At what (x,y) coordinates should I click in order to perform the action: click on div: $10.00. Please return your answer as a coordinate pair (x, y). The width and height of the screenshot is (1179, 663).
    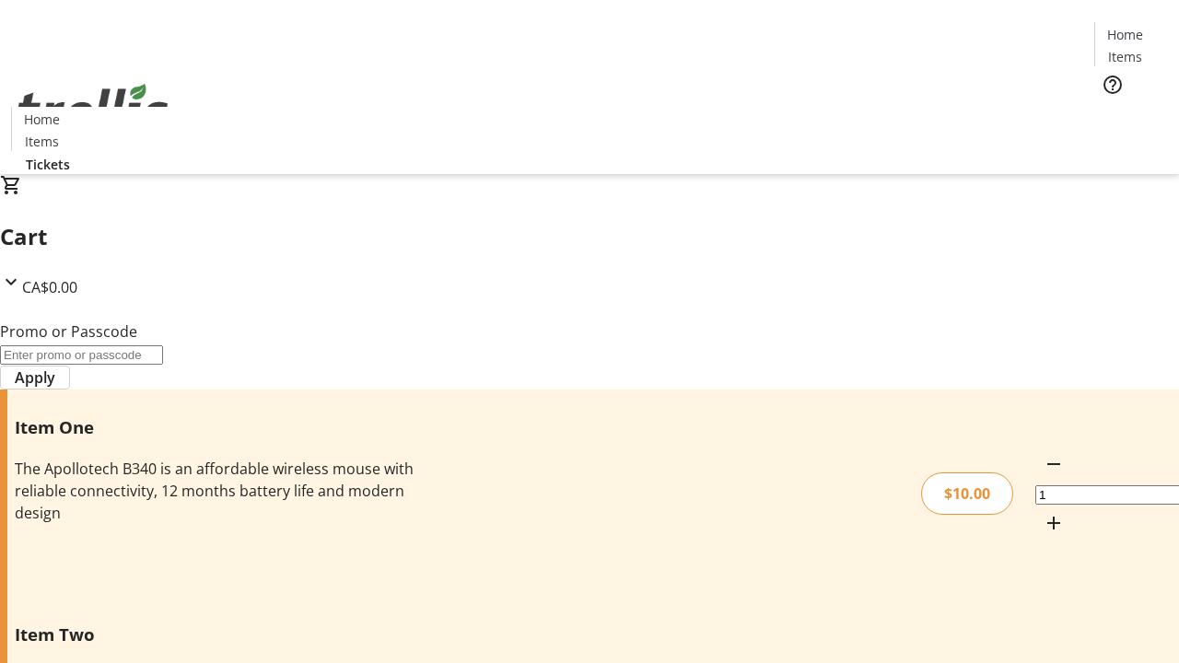
    Looking at the image, I should click on (967, 494).